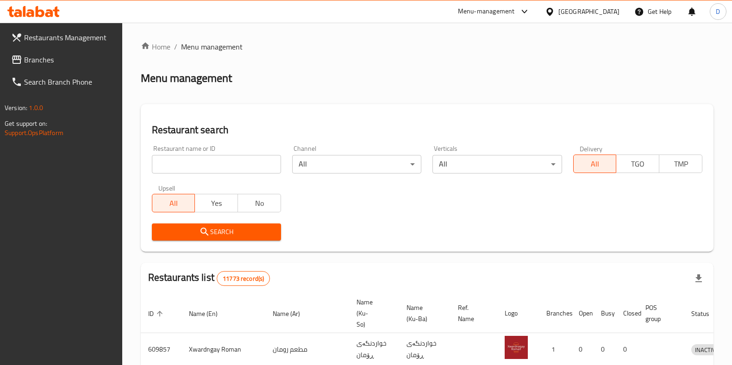  Describe the element at coordinates (637, 164) in the screenshot. I see `span: TGO` at that location.